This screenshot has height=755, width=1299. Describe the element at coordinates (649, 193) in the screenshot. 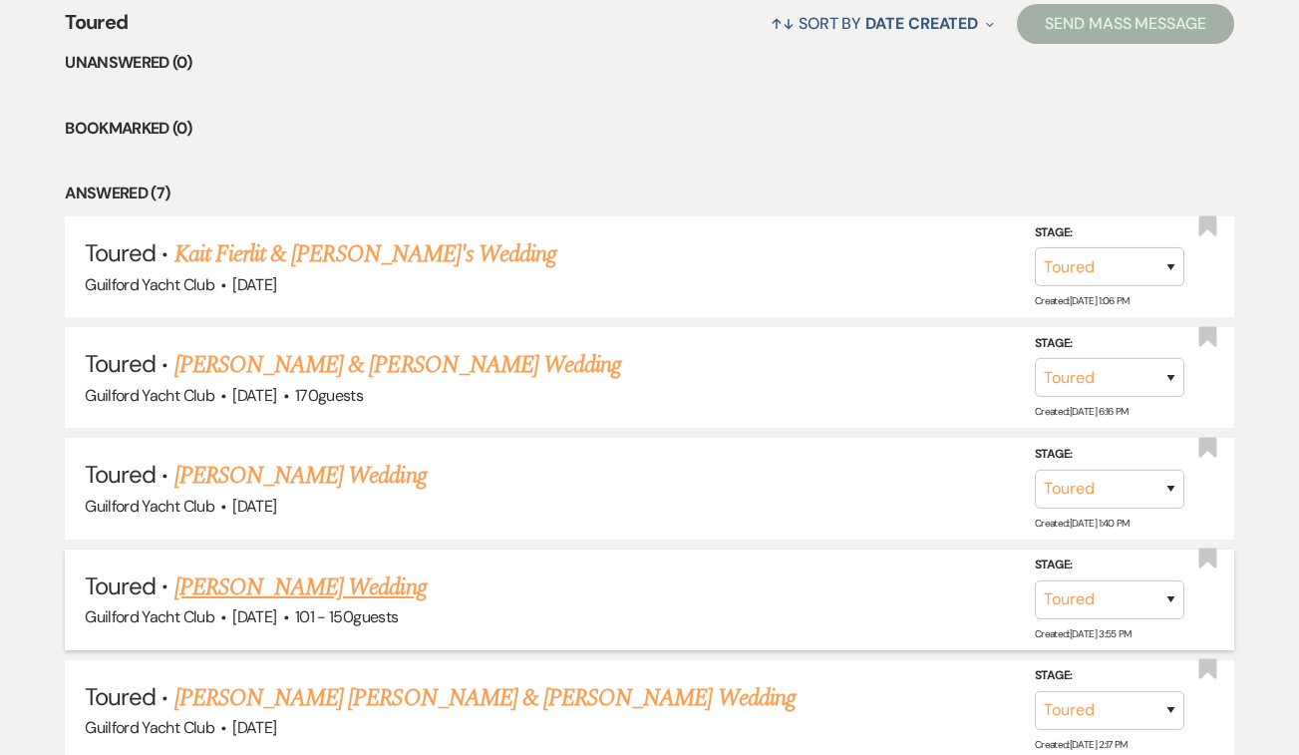

I see `li: Answered (7)` at that location.